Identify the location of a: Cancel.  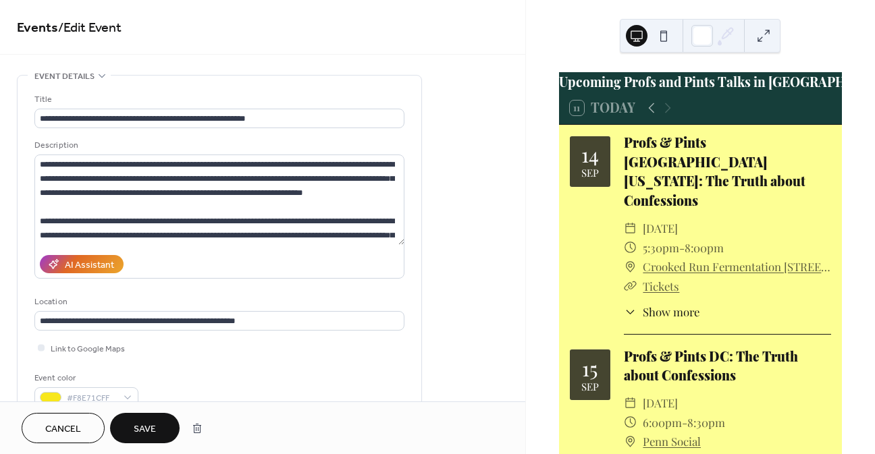
(63, 428).